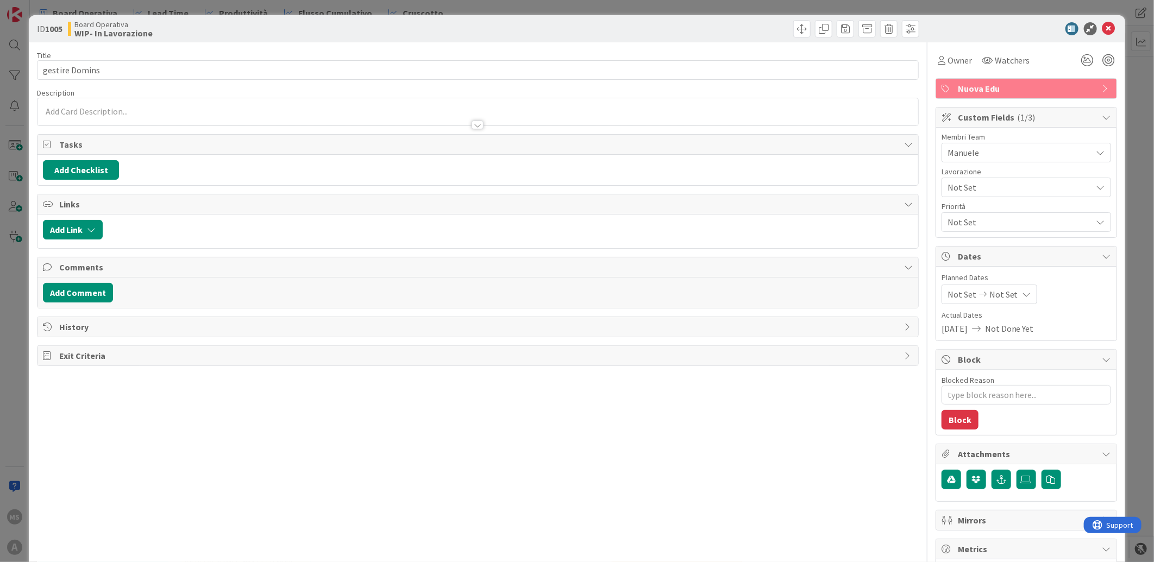 This screenshot has width=1154, height=562. What do you see at coordinates (968, 380) in the screenshot?
I see `label: Blocked Reason` at bounding box center [968, 380].